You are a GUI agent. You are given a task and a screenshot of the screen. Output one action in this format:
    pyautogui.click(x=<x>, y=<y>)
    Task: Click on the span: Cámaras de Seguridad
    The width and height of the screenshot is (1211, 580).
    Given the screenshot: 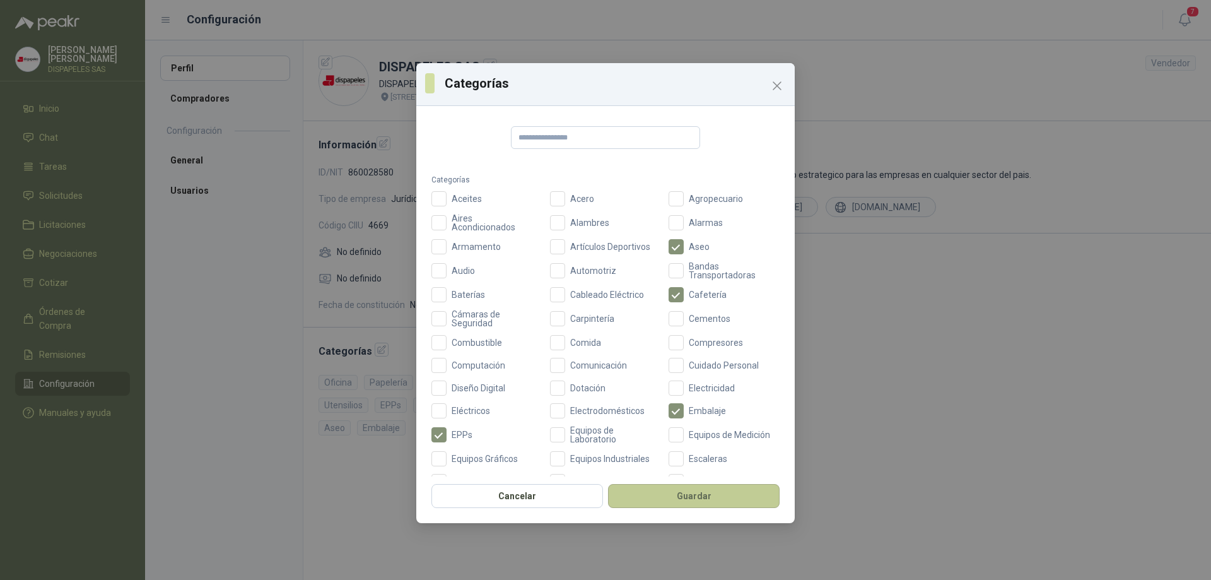 What is the action you would take?
    pyautogui.click(x=495, y=319)
    